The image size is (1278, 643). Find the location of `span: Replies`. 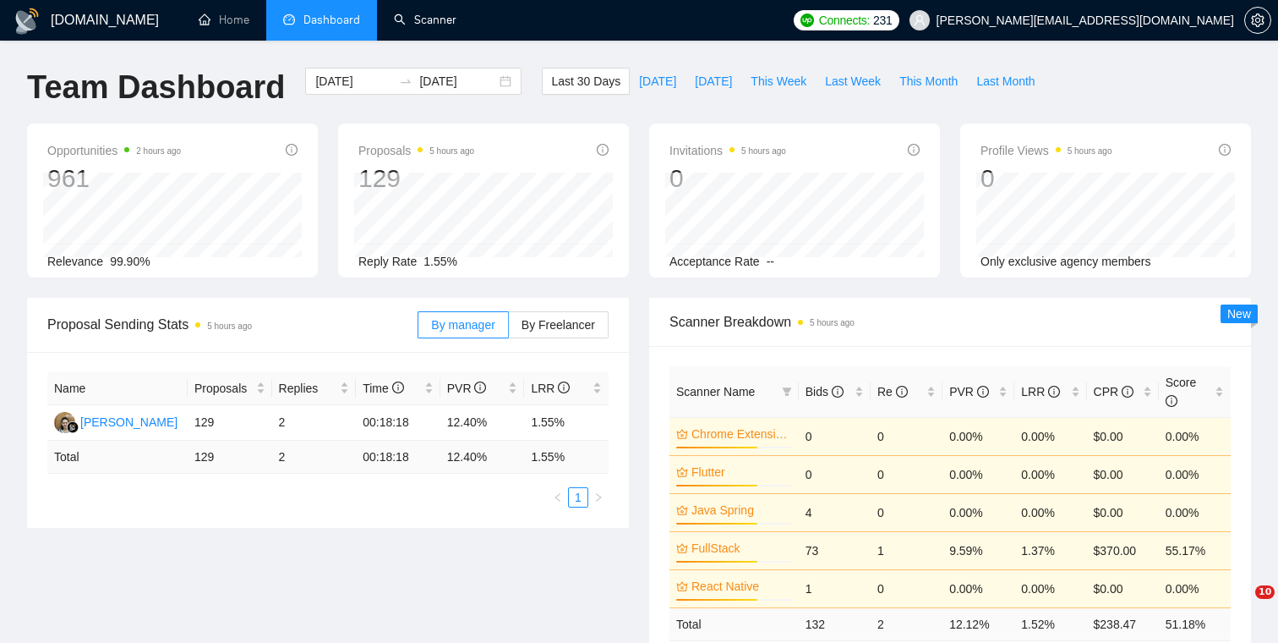

span: Replies is located at coordinates (308, 388).